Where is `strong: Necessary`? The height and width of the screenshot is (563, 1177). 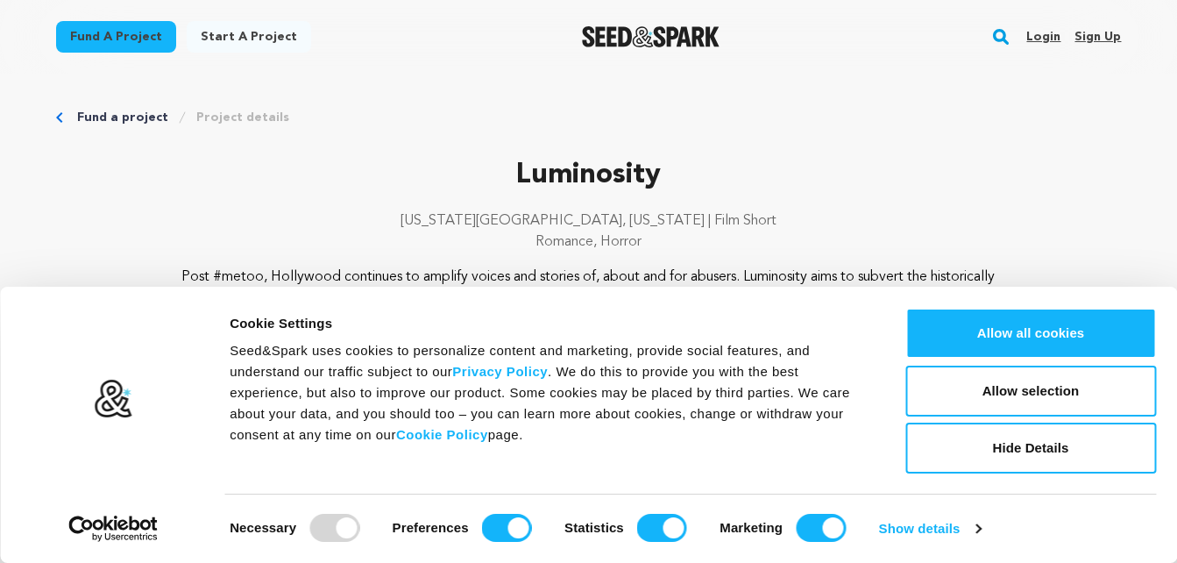
strong: Necessary is located at coordinates (263, 527).